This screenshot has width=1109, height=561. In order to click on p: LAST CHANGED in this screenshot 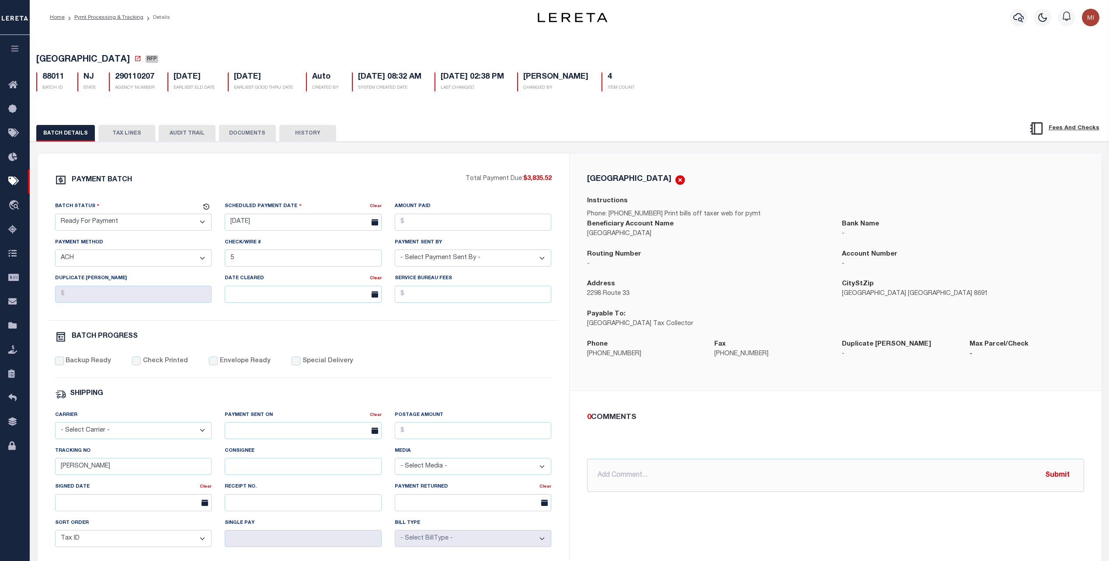, I will do `click(472, 88)`.